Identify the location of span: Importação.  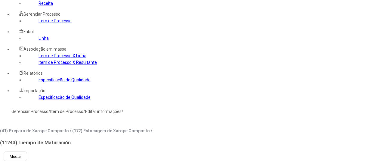
(34, 91).